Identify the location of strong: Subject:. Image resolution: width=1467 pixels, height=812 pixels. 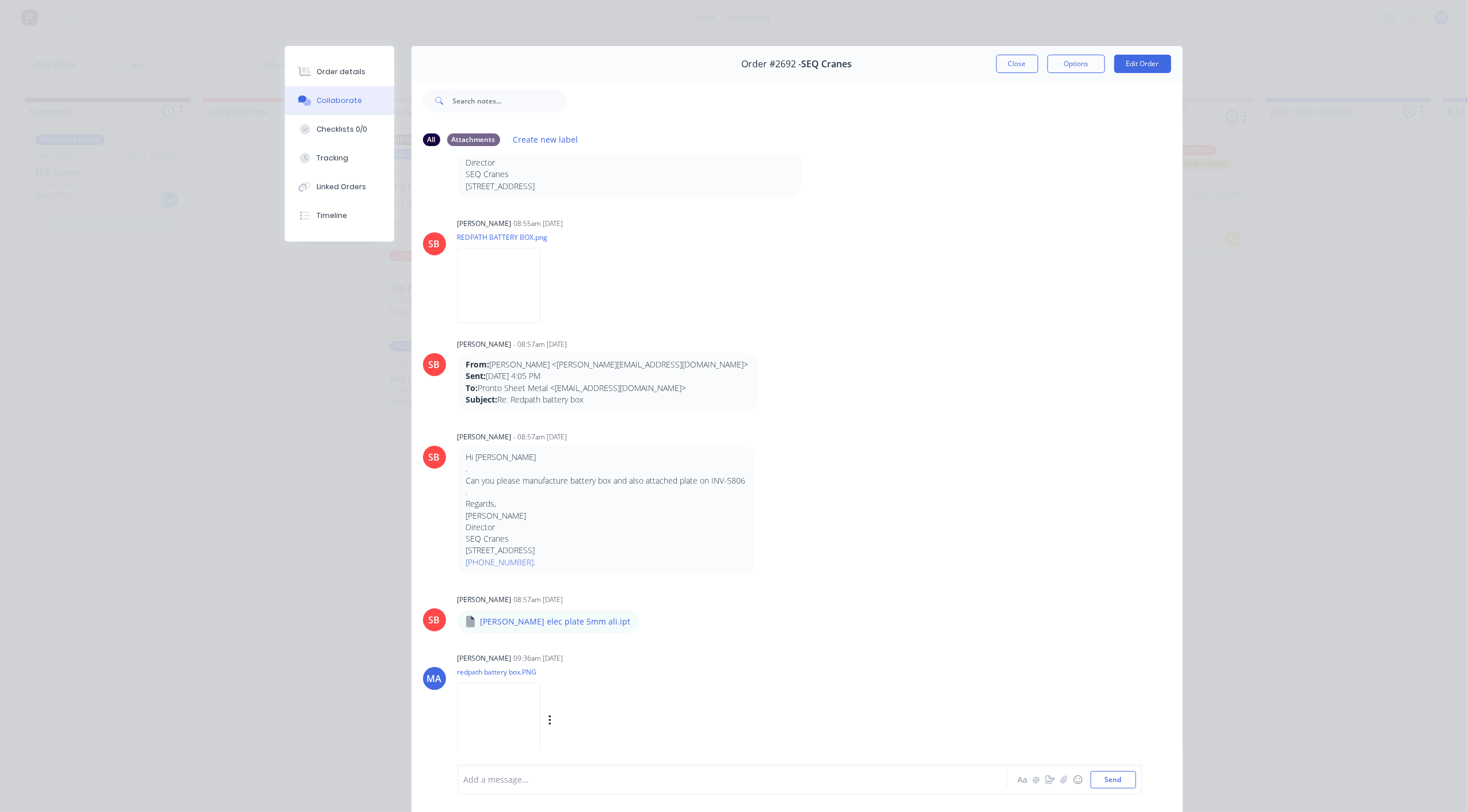
(482, 399).